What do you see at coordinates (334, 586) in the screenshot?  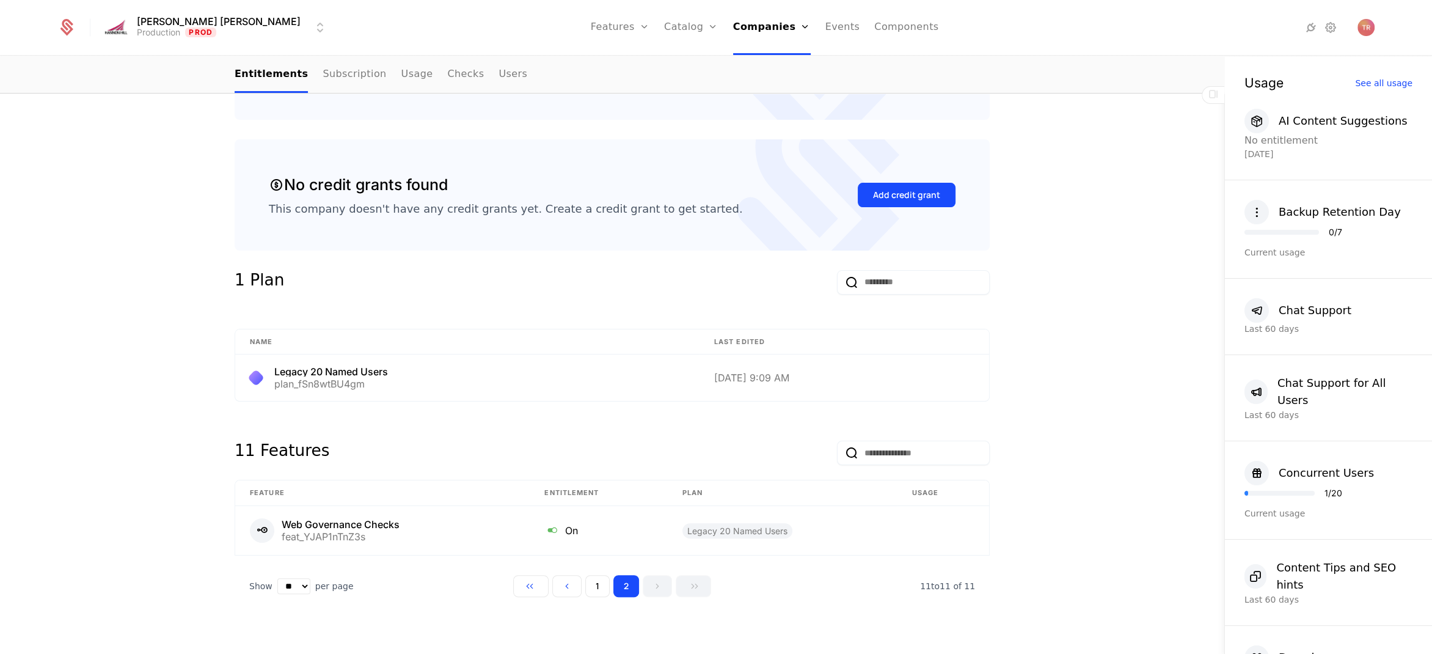 I see `span: per page` at bounding box center [334, 586].